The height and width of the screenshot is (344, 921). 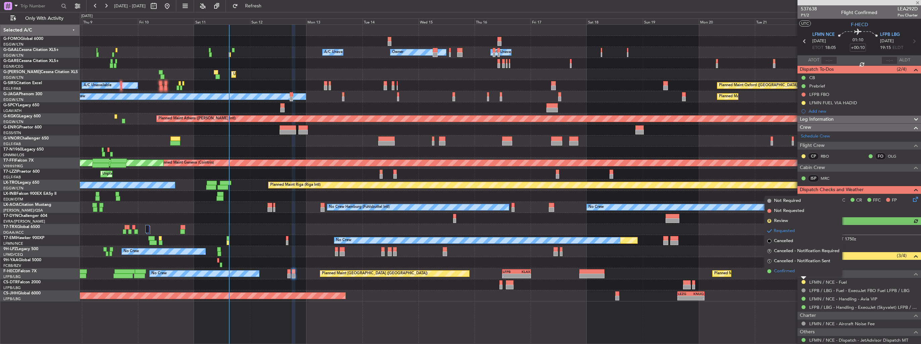 I want to click on a: RBO, so click(x=828, y=156).